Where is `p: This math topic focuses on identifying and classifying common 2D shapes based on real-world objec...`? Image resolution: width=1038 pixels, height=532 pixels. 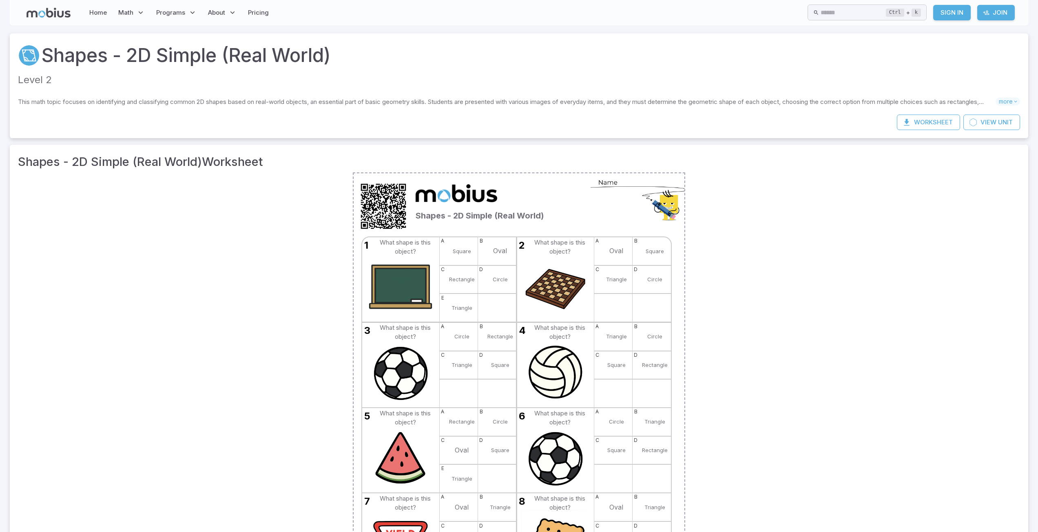 p: This math topic focuses on identifying and classifying common 2D shapes based on real-world objec... is located at coordinates (506, 102).